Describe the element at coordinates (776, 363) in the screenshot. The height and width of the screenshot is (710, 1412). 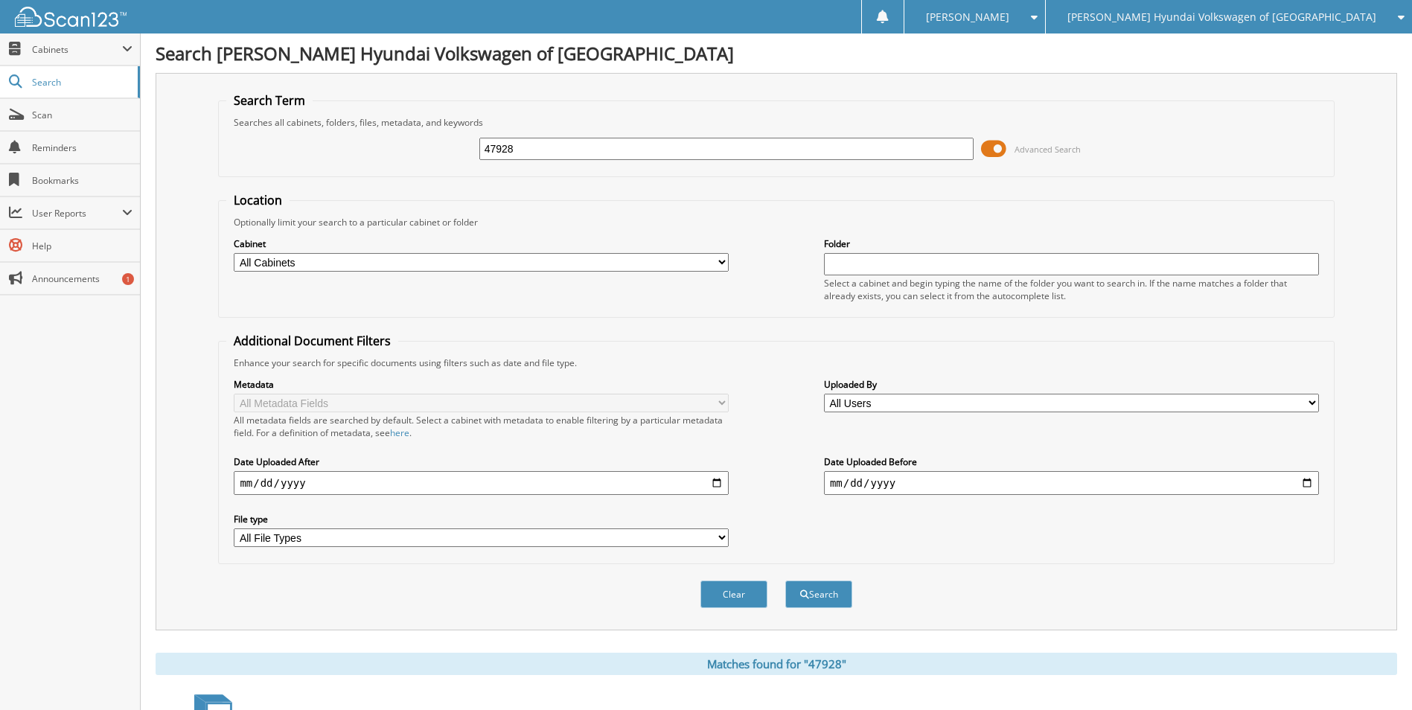
I see `div: Enhance your search for specific documents using filters such as date and file type.` at that location.